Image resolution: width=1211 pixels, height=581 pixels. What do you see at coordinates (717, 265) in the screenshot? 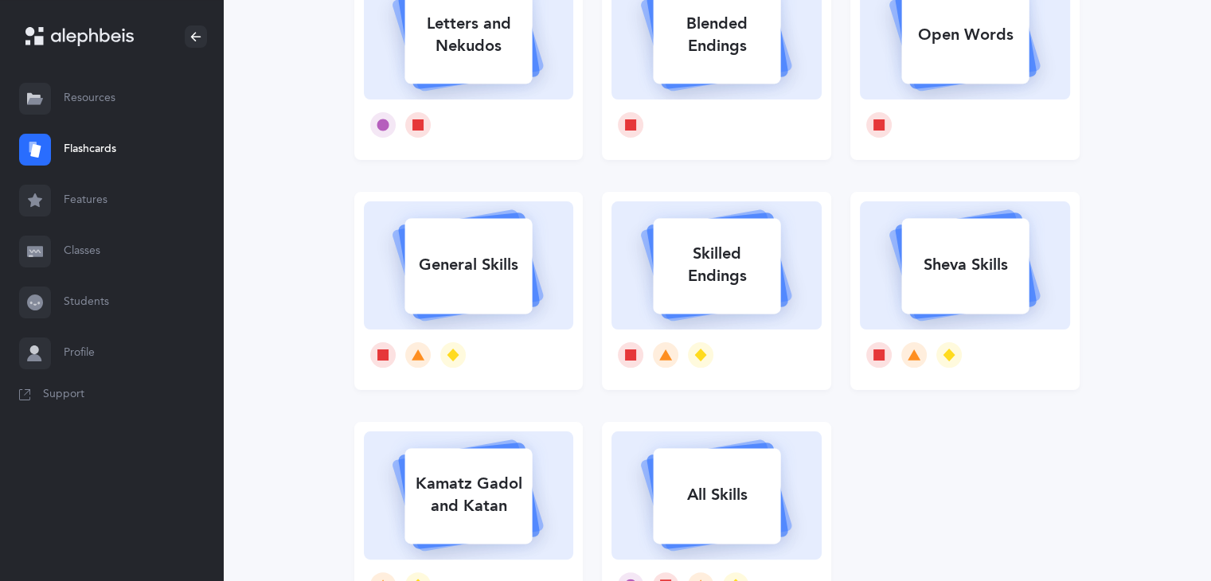
I see `div: Skilled Endings` at bounding box center [717, 265].